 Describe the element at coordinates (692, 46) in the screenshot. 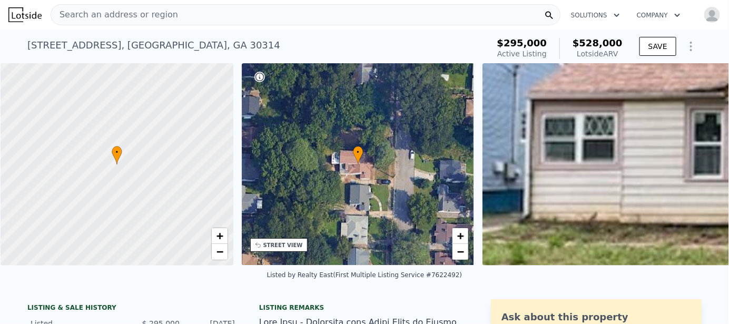

I see `button: Show Options` at that location.